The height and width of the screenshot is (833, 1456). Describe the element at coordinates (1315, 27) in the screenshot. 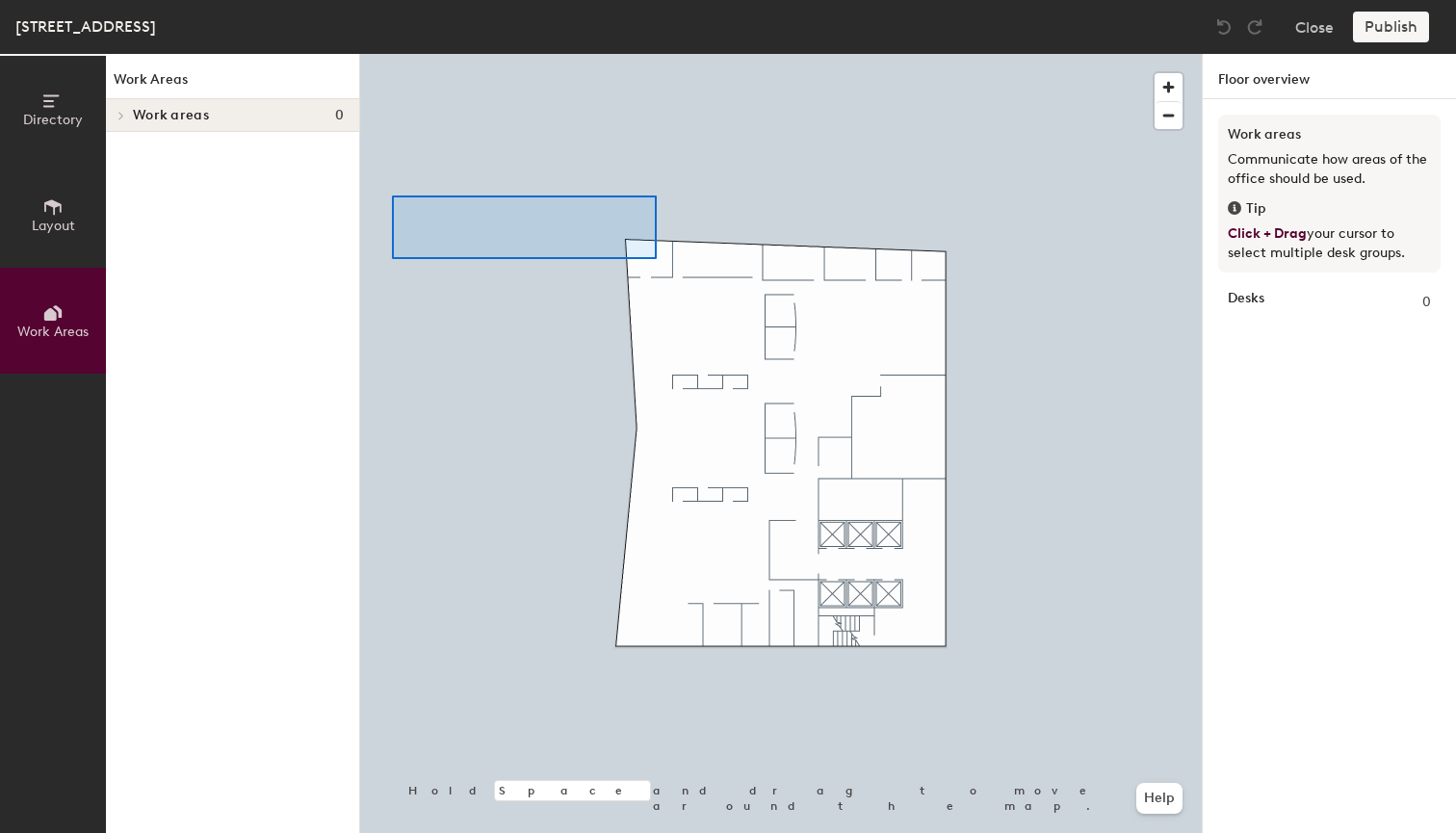

I see `button: Close` at that location.